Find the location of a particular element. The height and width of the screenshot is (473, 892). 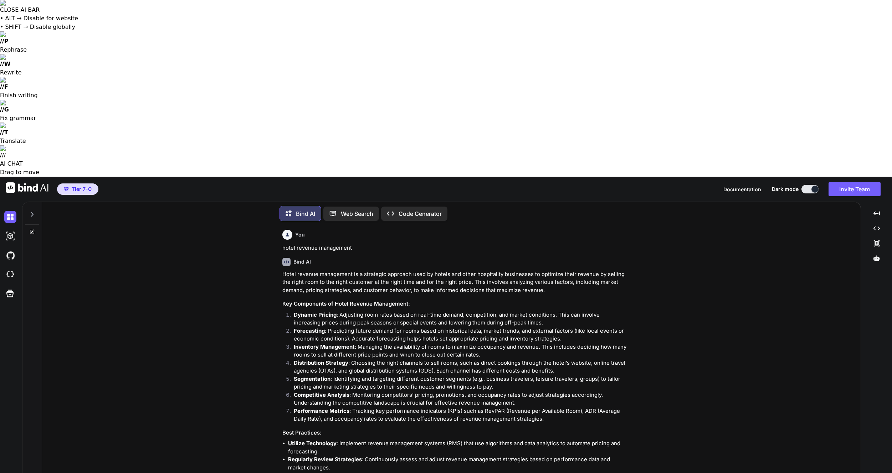

button: premiumTier 7-C is located at coordinates (78, 189).